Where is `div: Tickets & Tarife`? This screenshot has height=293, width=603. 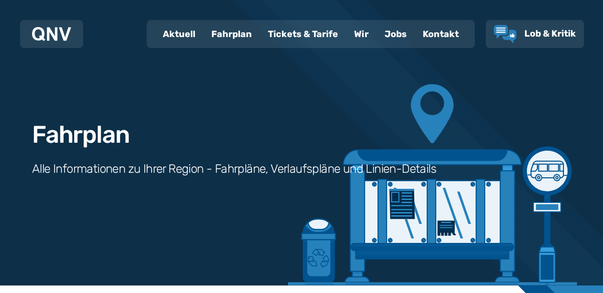
div: Tickets & Tarife is located at coordinates (303, 34).